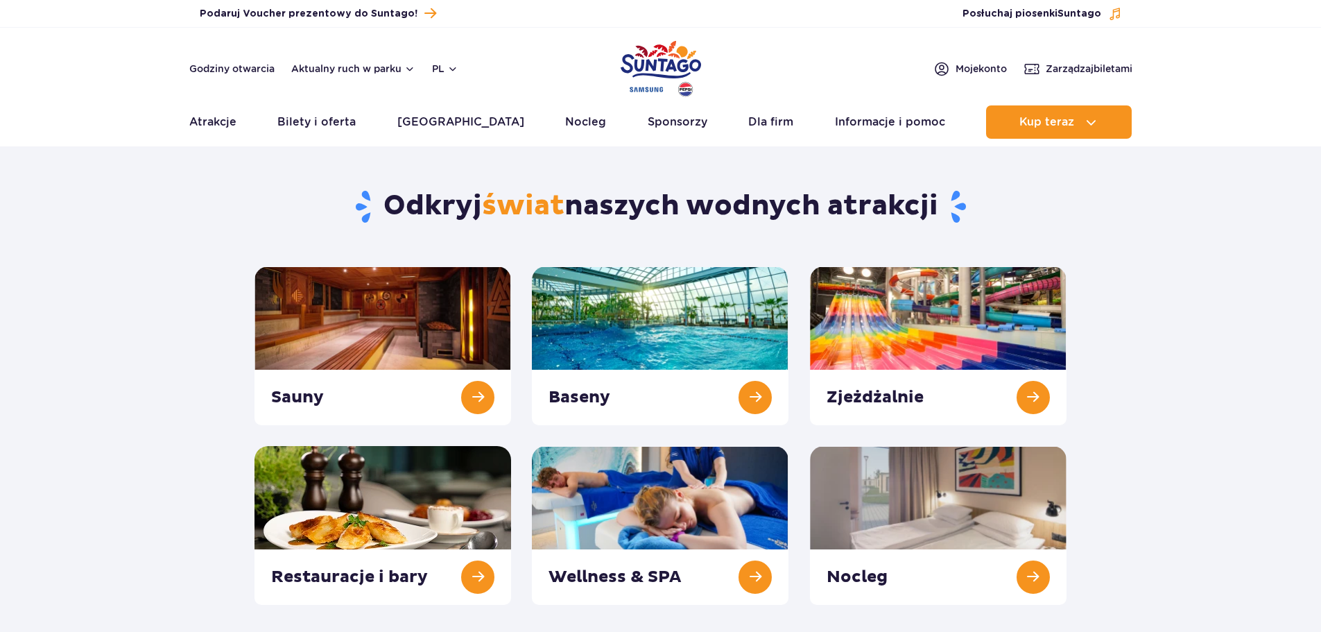 This screenshot has height=632, width=1321. What do you see at coordinates (970, 69) in the screenshot?
I see `a: Mojekonto` at bounding box center [970, 69].